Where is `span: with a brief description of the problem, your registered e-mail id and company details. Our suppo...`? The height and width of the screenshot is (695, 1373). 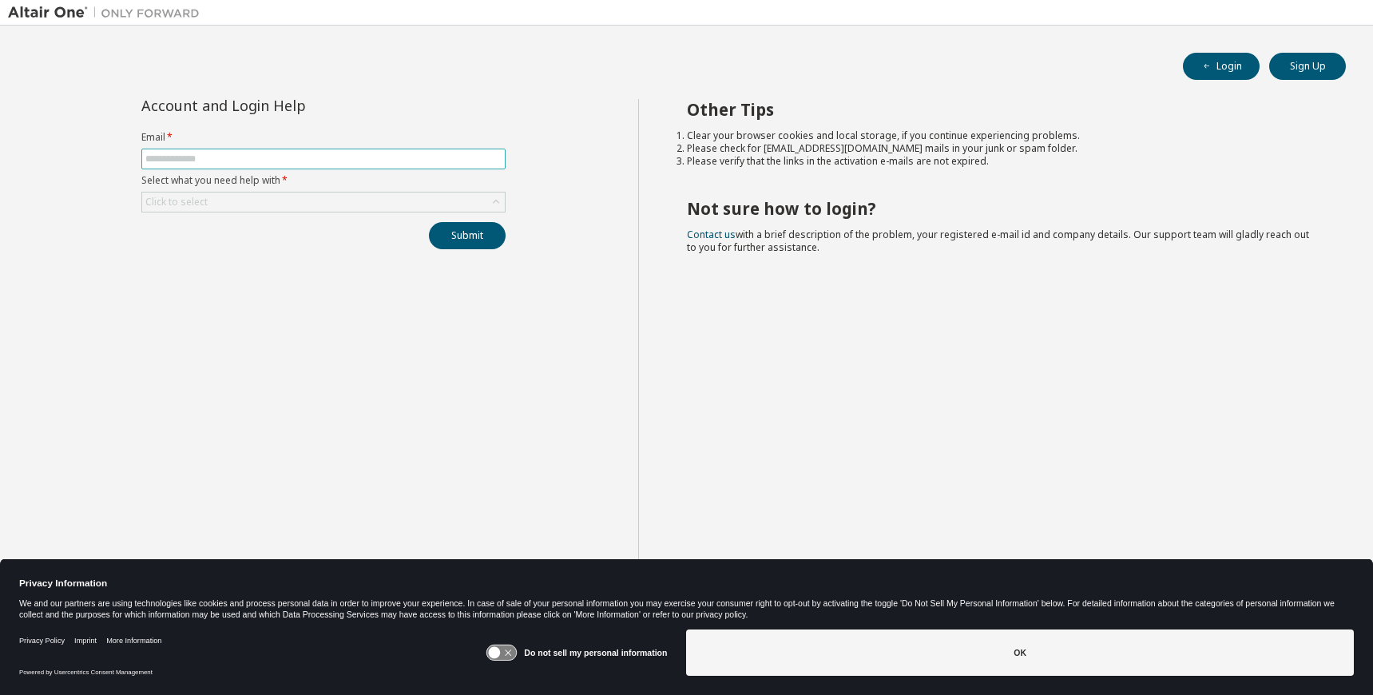 span: with a brief description of the problem, your registered e-mail id and company details. Our suppo... is located at coordinates (997, 240).